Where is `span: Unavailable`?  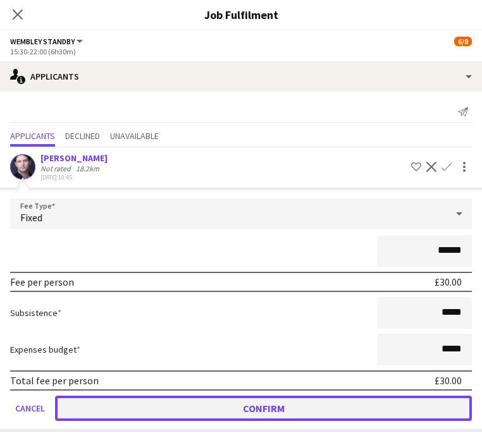 span: Unavailable is located at coordinates (134, 136).